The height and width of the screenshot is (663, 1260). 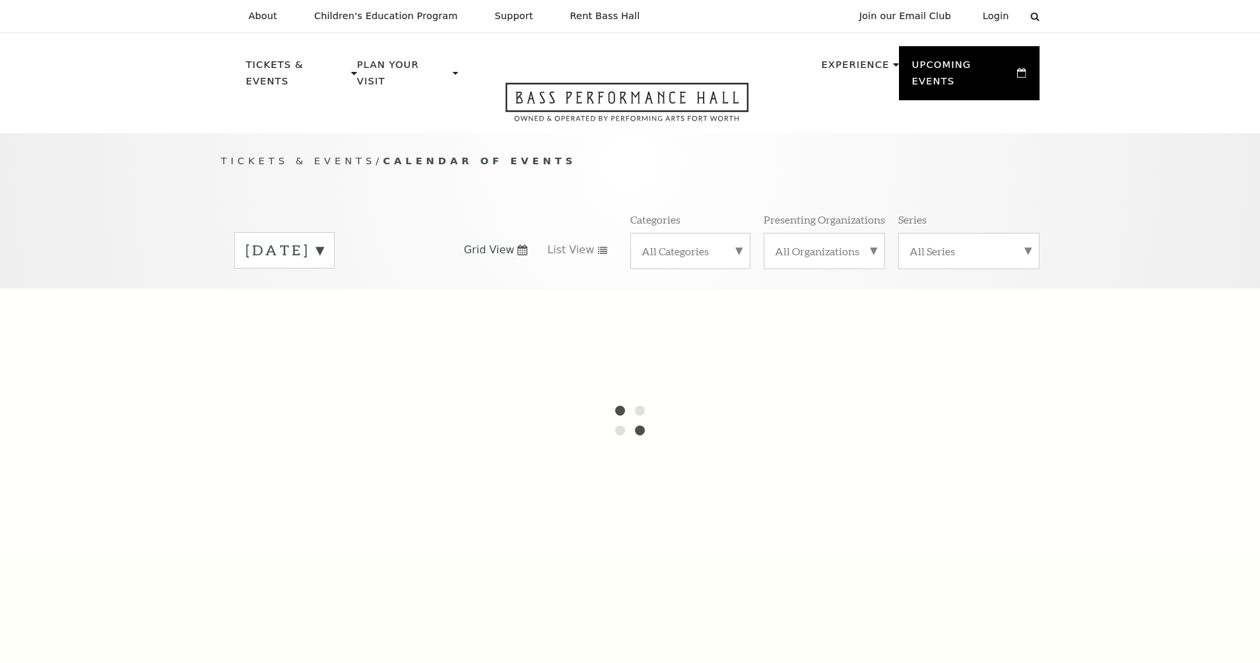 What do you see at coordinates (855, 69) in the screenshot?
I see `p: Experience` at bounding box center [855, 69].